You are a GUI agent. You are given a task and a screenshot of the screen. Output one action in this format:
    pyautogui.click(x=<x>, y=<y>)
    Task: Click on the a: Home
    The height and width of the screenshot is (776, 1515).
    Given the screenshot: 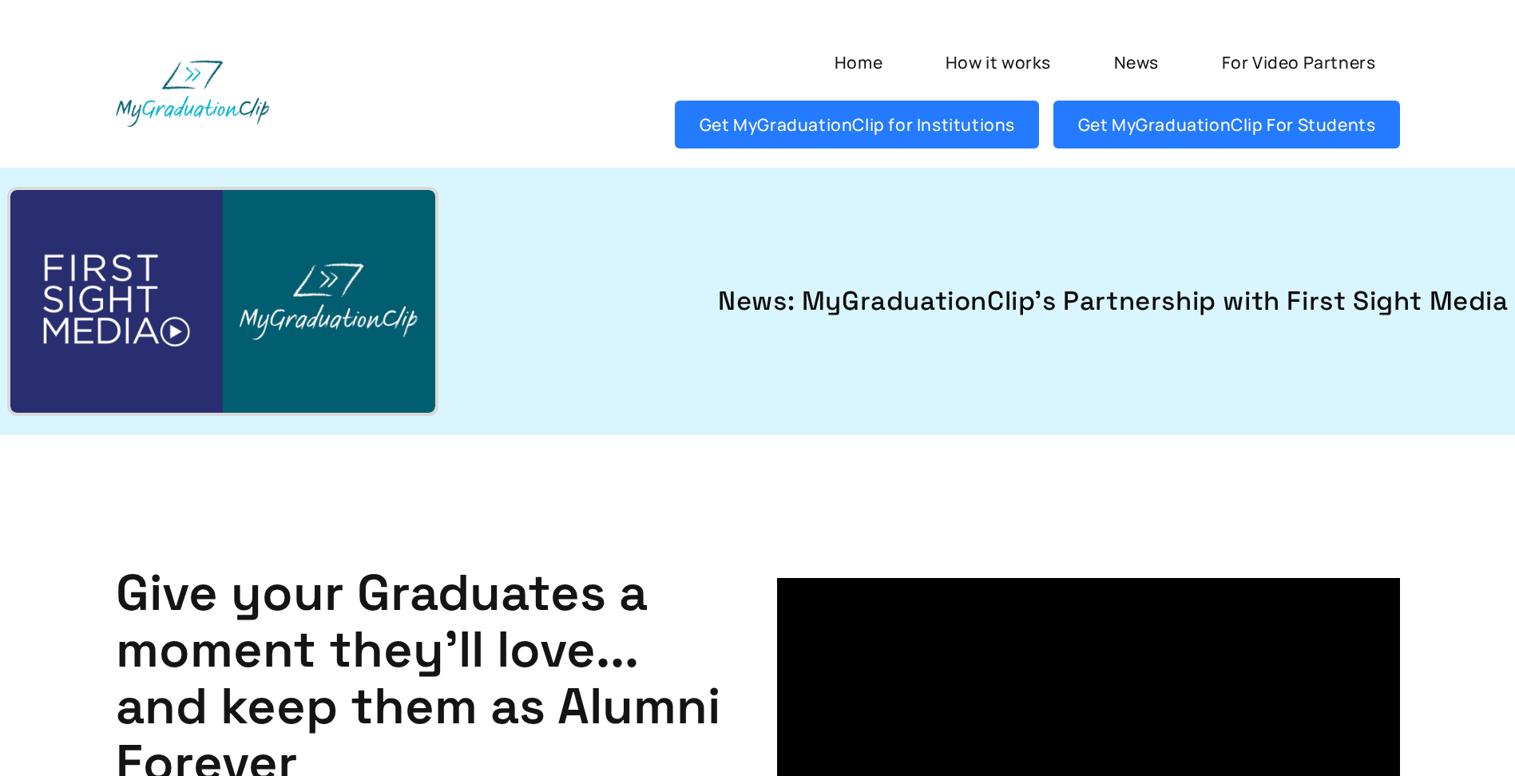 What is the action you would take?
    pyautogui.click(x=858, y=62)
    